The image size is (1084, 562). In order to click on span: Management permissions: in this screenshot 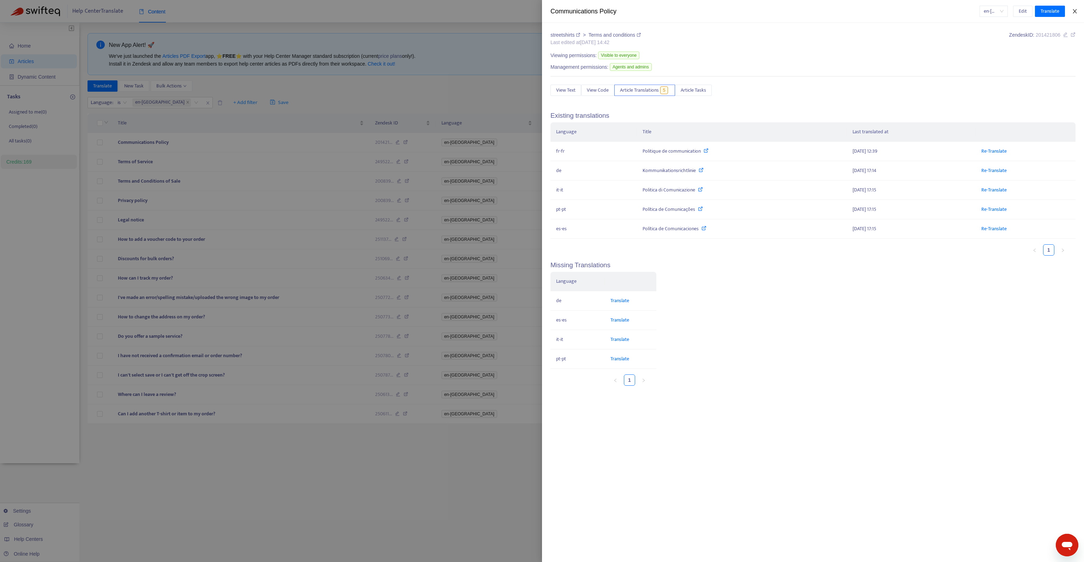, I will do `click(579, 67)`.